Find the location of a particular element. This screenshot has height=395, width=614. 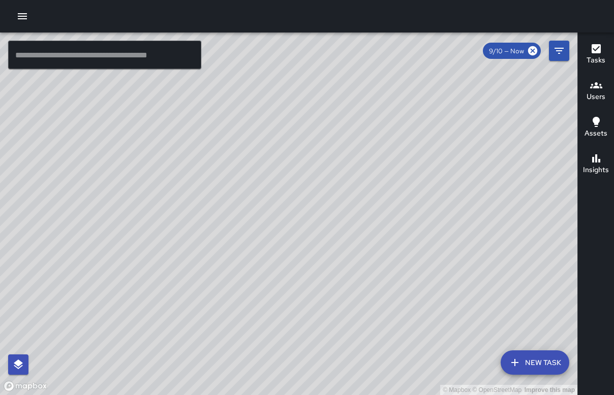

button: New Task is located at coordinates (535, 363).